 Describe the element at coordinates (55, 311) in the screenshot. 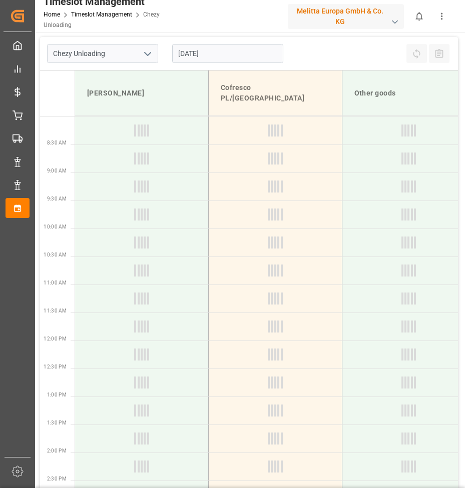

I see `span: 11:30 AM` at that location.